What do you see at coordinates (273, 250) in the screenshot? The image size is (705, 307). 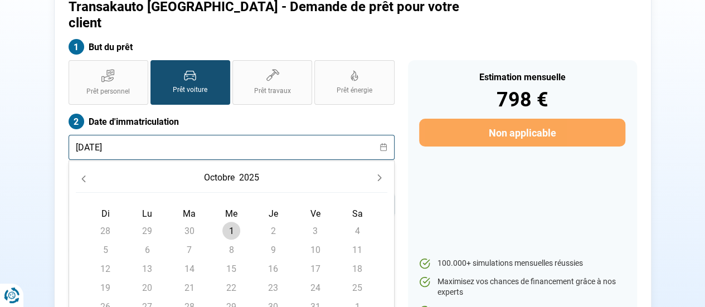 I see `span: 9` at bounding box center [273, 250].